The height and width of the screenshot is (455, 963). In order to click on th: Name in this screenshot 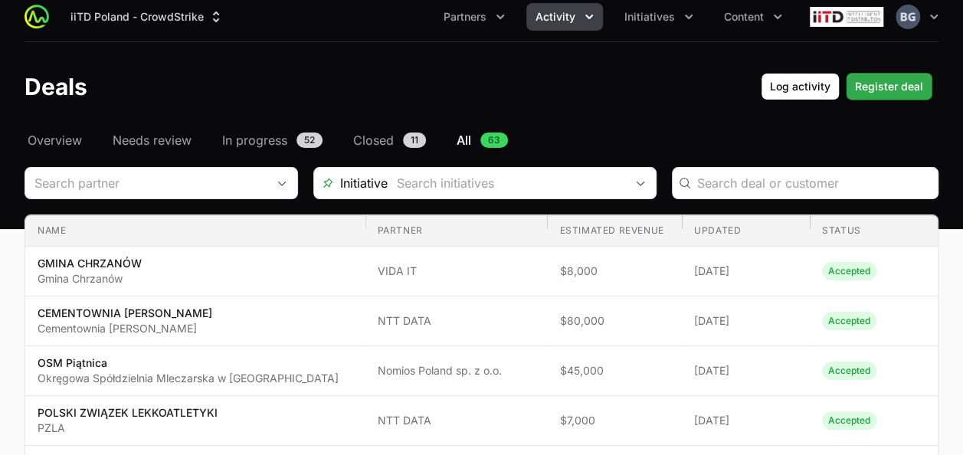, I will do `click(195, 231)`.